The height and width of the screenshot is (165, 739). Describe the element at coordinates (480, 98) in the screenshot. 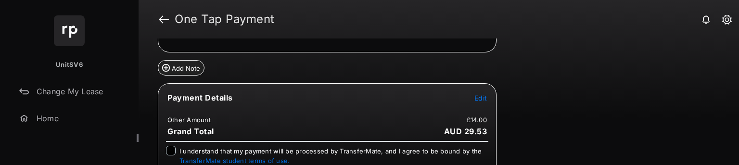

I see `span: Edit` at that location.